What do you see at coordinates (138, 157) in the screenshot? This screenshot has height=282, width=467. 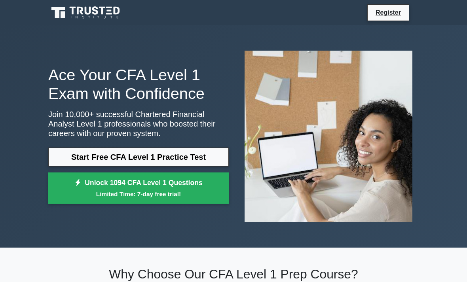 I see `a: Start Free CFA Level 1 Practice Test` at bounding box center [138, 157].